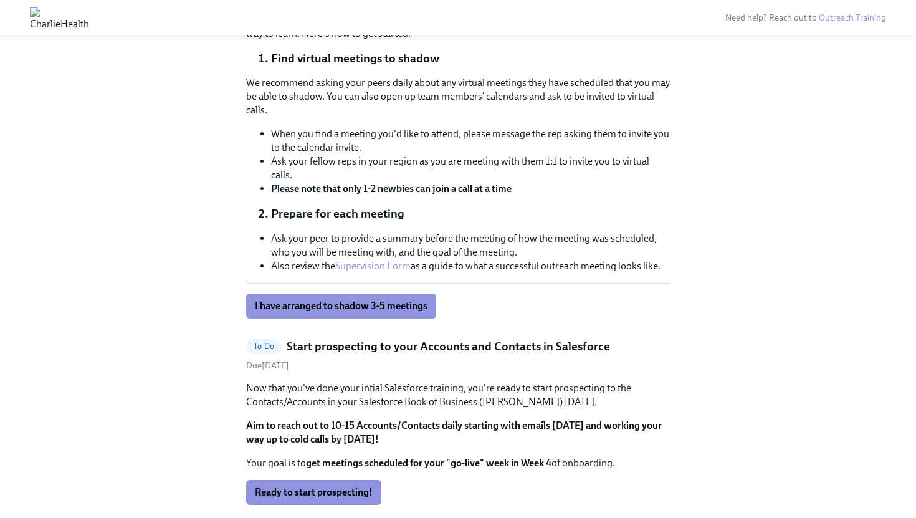 This screenshot has width=916, height=518. I want to click on li: Prepare for each meeting, so click(470, 214).